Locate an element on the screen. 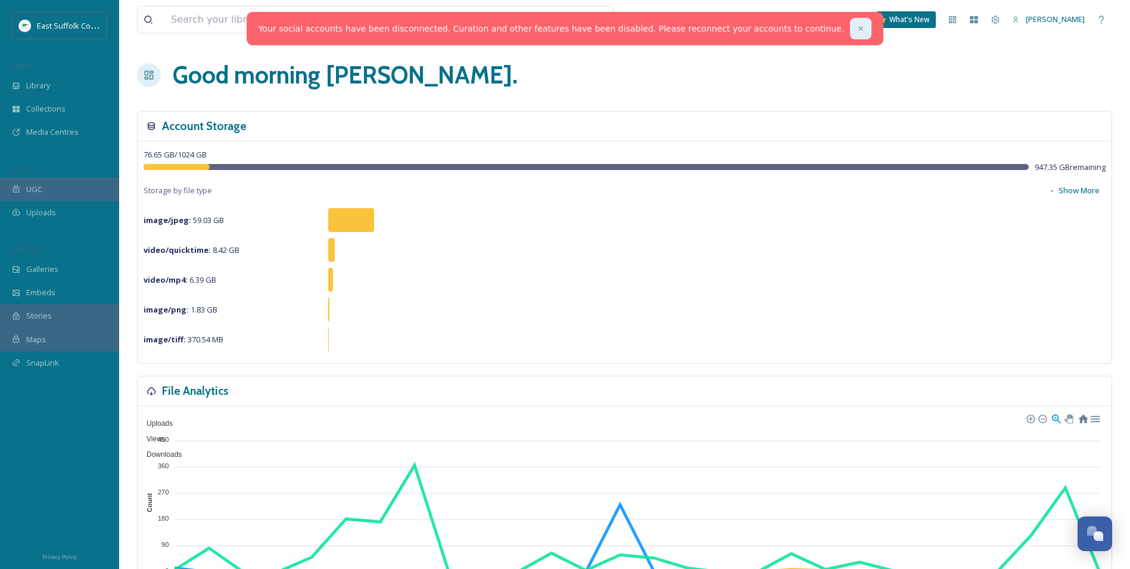 The width and height of the screenshot is (1130, 569). span: 59.03 GB is located at coordinates (184, 220).